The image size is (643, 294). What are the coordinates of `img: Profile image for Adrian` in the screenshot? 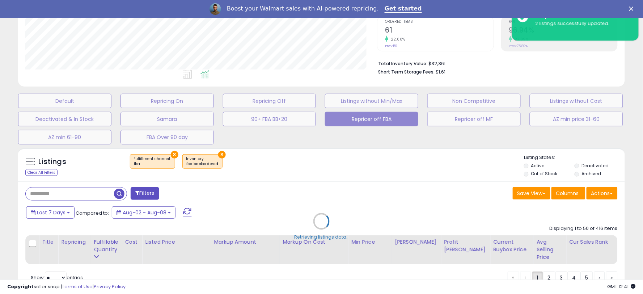 It's located at (215, 9).